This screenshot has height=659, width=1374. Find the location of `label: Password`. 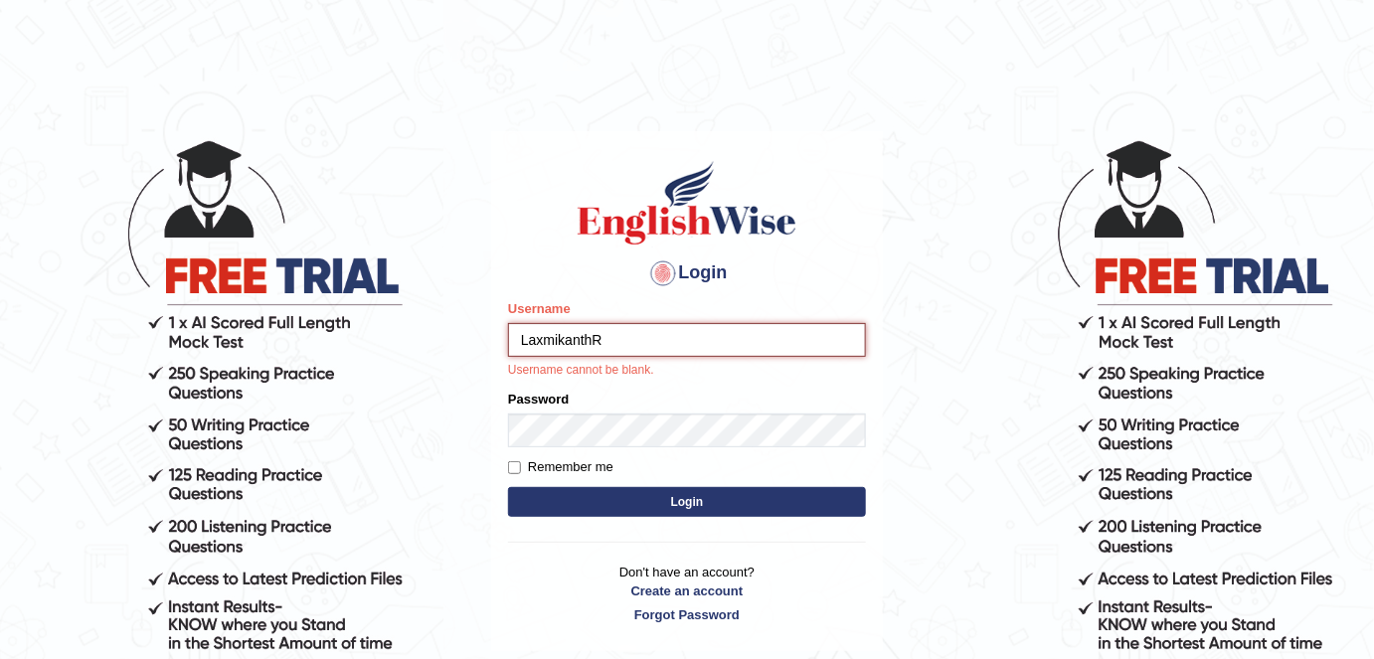

label: Password is located at coordinates (538, 399).